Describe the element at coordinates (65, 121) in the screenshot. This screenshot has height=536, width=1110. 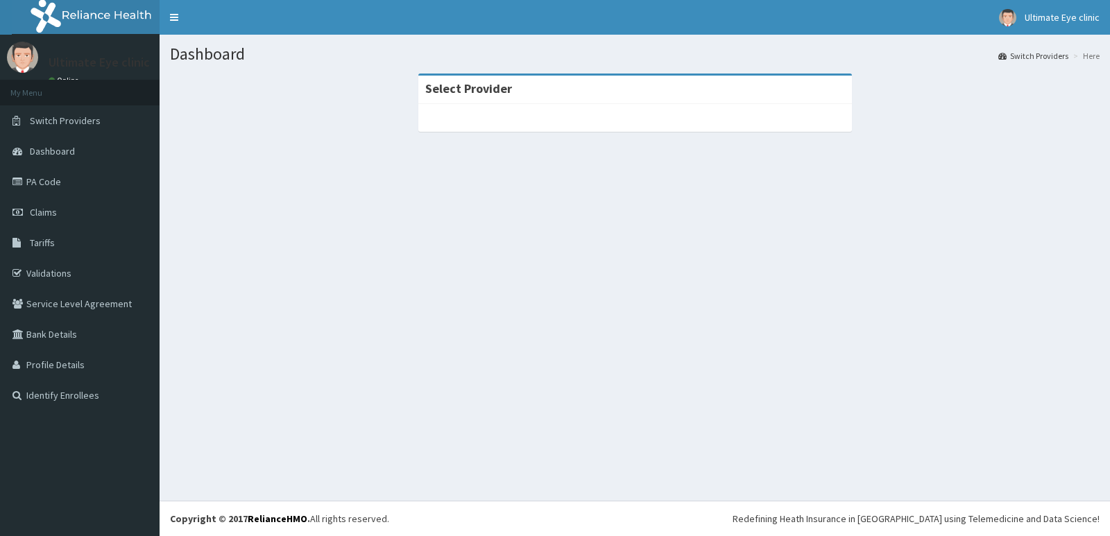
I see `span: Switch Providers` at that location.